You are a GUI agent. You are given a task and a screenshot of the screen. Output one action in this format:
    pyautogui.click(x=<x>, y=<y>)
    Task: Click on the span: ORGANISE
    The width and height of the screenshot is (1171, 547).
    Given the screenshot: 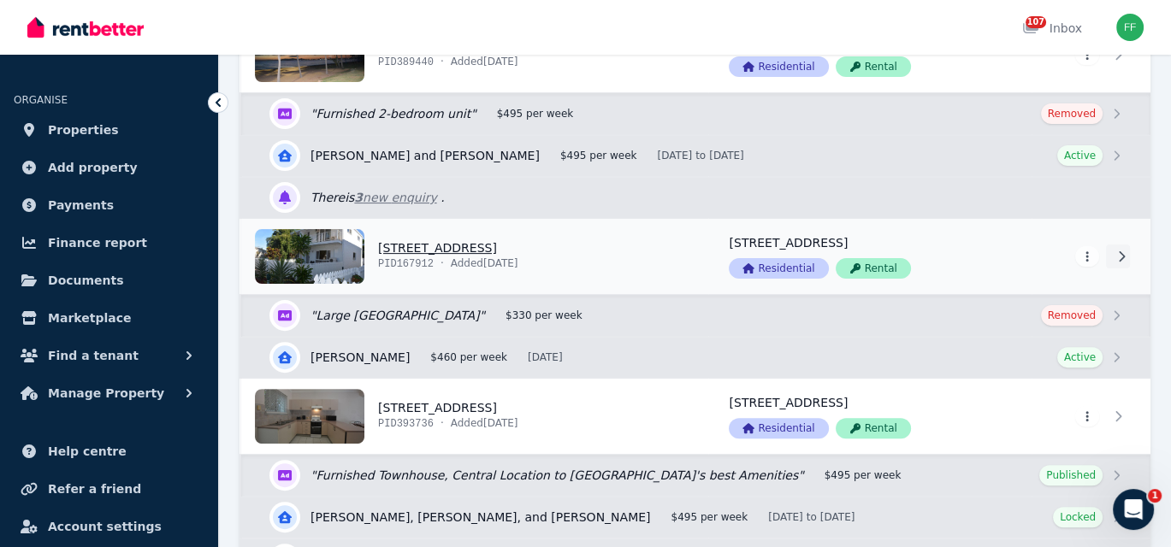 What is the action you would take?
    pyautogui.click(x=40, y=100)
    